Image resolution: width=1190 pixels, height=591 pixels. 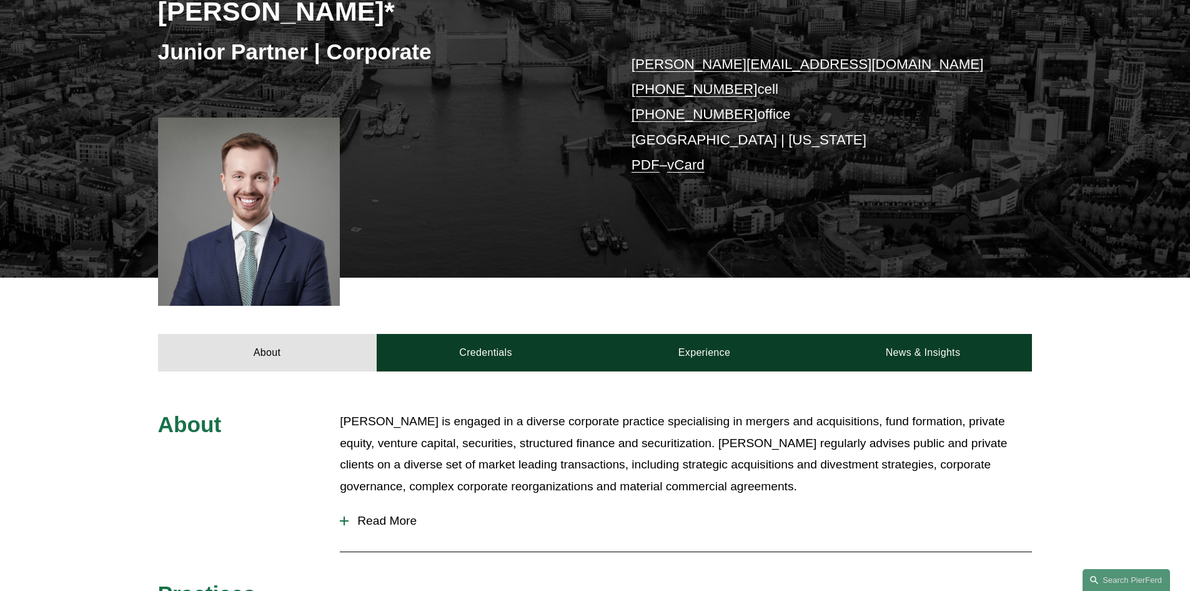 I want to click on a: Search this site, so click(x=1127, y=579).